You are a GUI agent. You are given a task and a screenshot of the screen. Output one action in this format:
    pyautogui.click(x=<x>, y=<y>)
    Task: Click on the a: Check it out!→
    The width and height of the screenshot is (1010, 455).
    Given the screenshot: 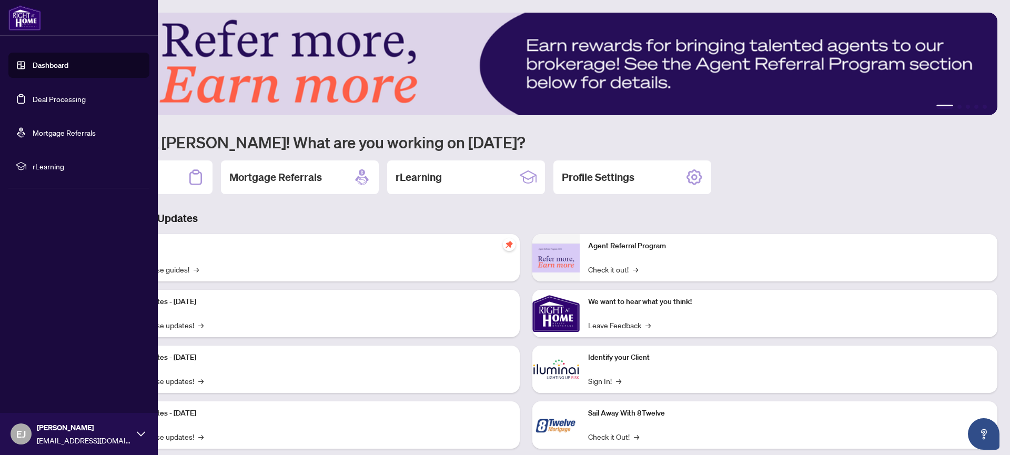 What is the action you would take?
    pyautogui.click(x=613, y=269)
    